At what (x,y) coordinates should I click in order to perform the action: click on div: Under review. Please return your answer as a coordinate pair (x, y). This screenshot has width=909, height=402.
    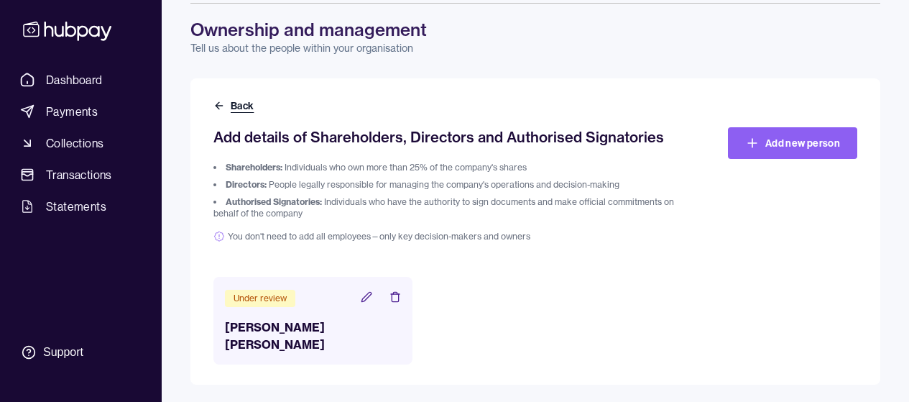
    Looking at the image, I should click on (260, 298).